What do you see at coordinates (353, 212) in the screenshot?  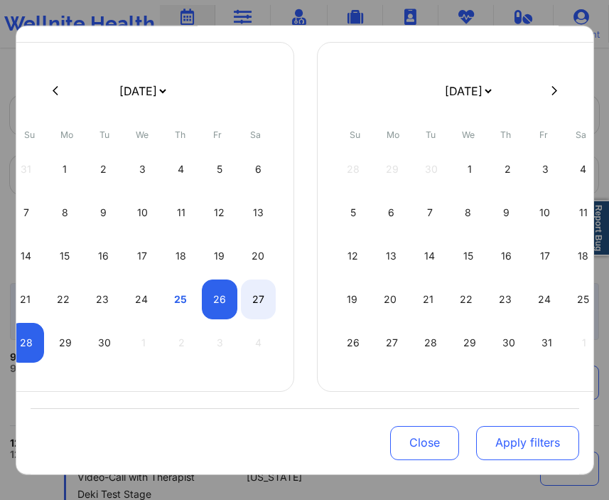 I see `div: Sun Oct 05 2025` at bounding box center [353, 212].